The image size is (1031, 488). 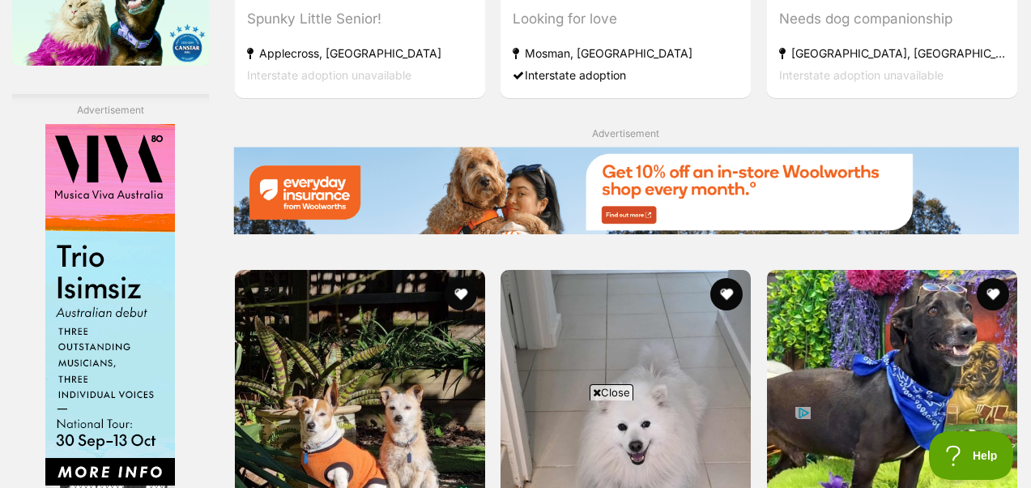 What do you see at coordinates (360, 19) in the screenshot?
I see `div: Spunky Little Senior!` at bounding box center [360, 19].